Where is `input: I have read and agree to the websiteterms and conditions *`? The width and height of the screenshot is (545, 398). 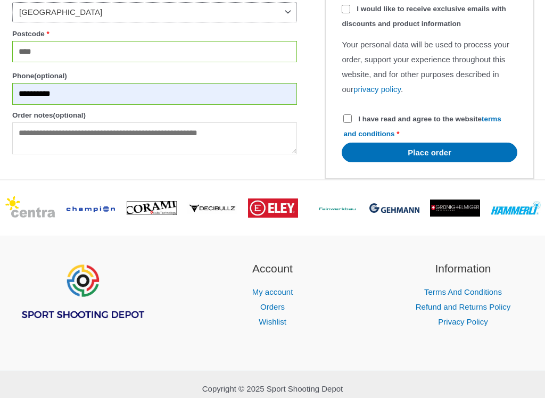
input: I have read and agree to the websiteterms and conditions * is located at coordinates (348, 119).